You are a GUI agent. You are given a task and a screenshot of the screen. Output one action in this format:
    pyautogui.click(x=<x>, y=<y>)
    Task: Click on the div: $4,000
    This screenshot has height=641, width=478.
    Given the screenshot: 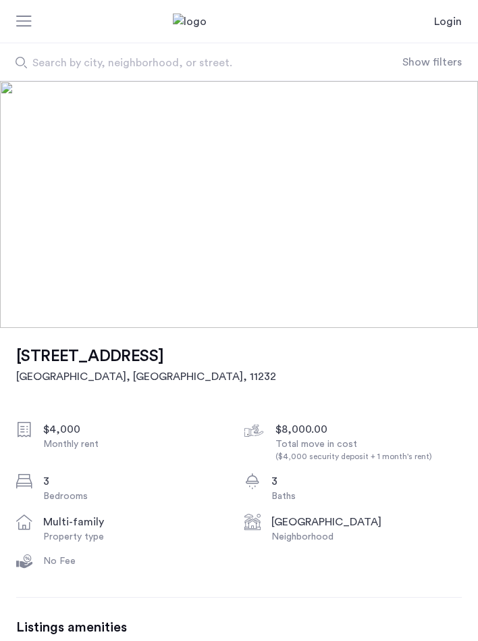 What is the action you would take?
    pyautogui.click(x=139, y=429)
    